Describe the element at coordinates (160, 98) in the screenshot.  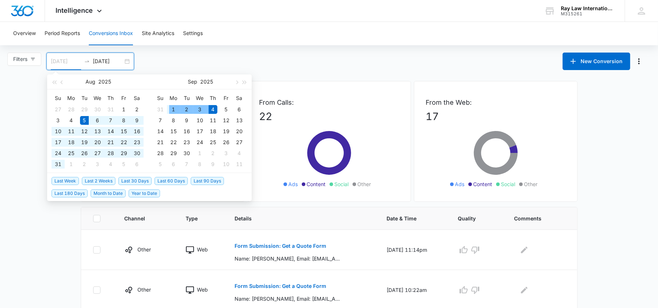
I see `th: Su` at that location.